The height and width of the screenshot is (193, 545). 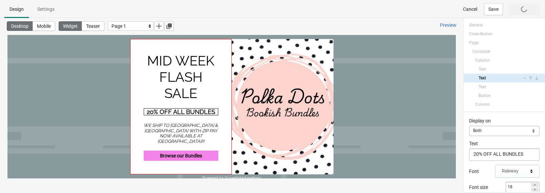 What do you see at coordinates (470, 9) in the screenshot?
I see `span: Cancel` at bounding box center [470, 9].